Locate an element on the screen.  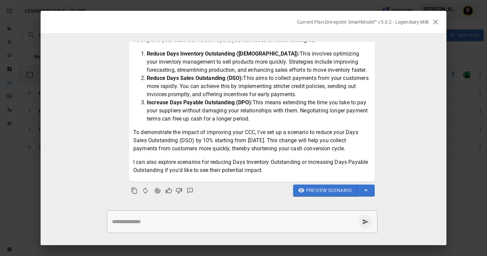
button: Bad Response is located at coordinates (179, 190).